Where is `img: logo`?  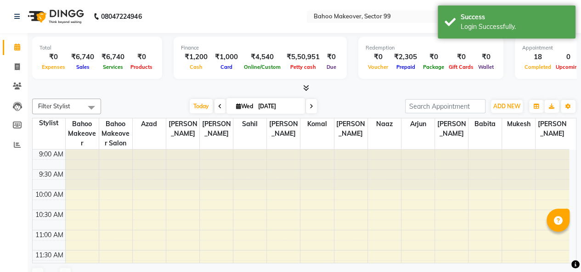
img: logo is located at coordinates (55, 17).